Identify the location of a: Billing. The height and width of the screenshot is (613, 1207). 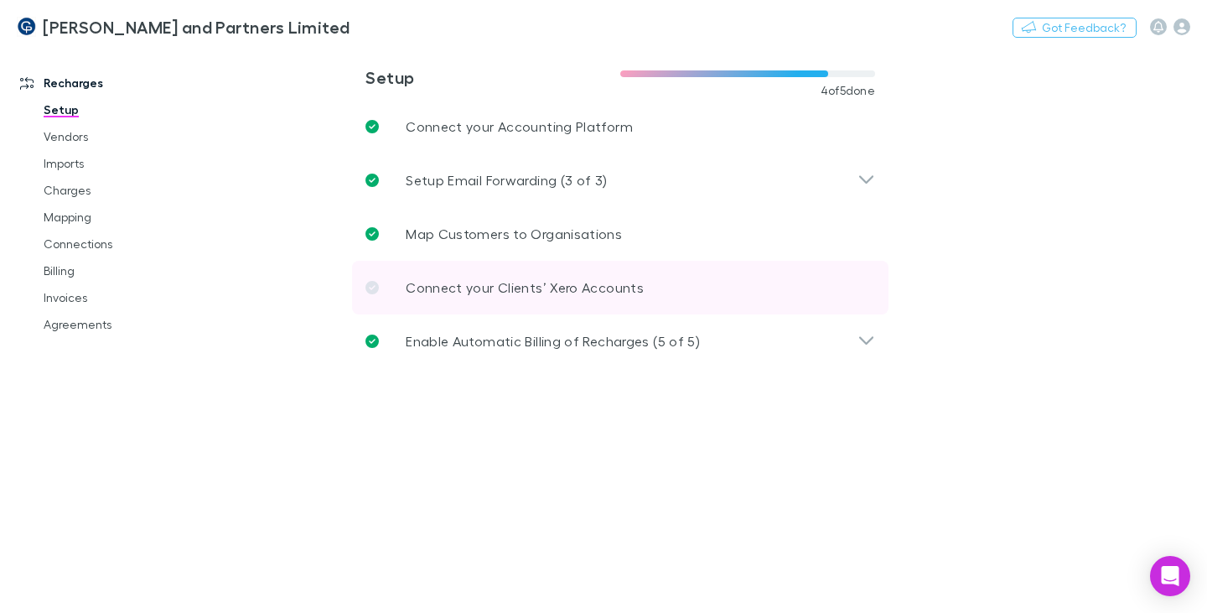
(122, 271).